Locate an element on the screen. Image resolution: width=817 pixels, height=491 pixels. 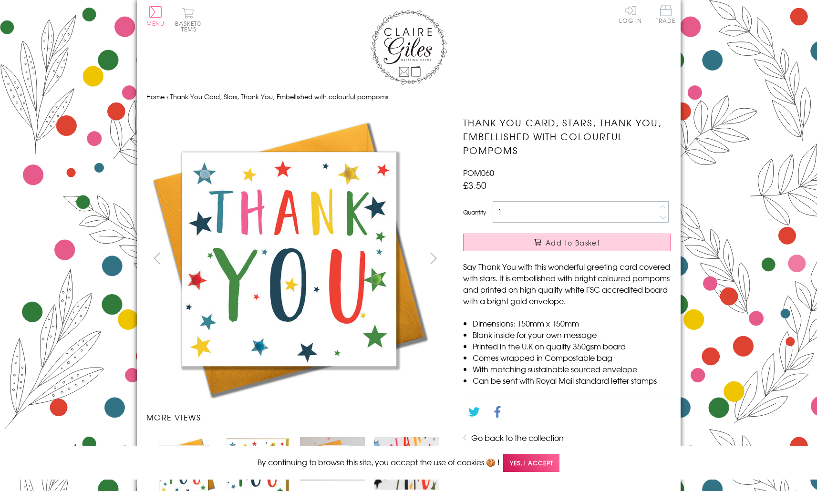
img: Claire Giles Greetings Cards is located at coordinates (409, 47).